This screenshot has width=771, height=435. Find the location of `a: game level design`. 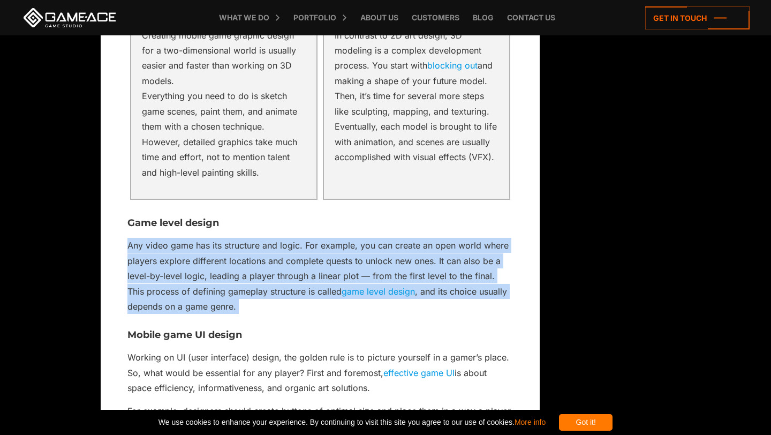

a: game level design is located at coordinates (378, 291).